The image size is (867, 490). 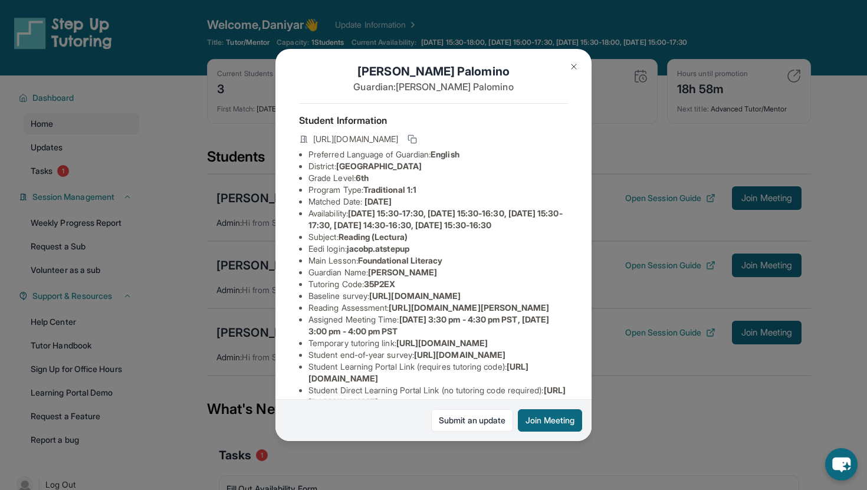 I want to click on span: 6th, so click(x=362, y=178).